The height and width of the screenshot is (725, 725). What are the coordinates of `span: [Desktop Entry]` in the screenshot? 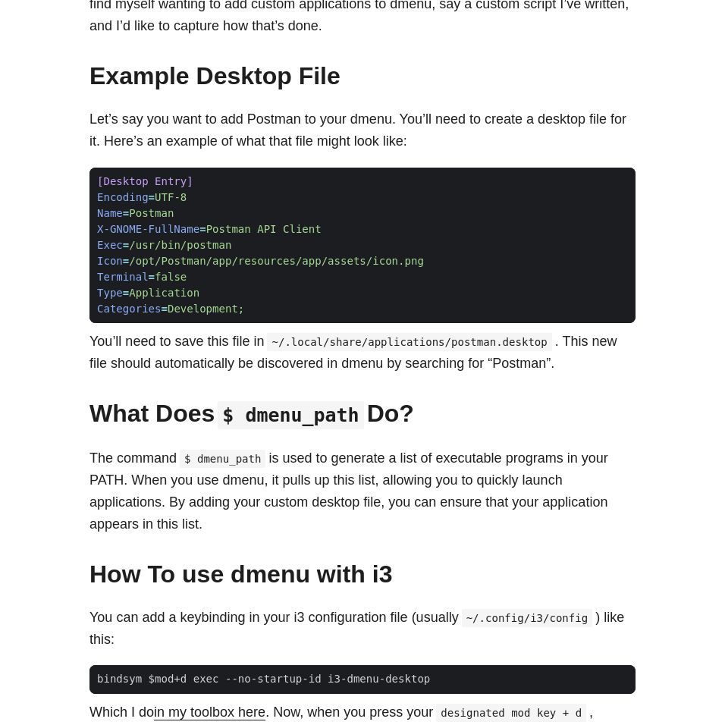 It's located at (145, 181).